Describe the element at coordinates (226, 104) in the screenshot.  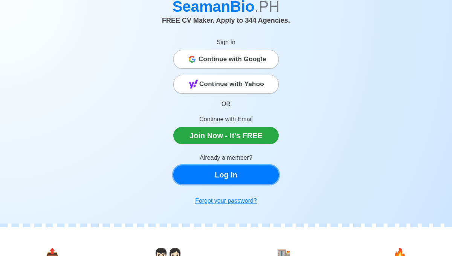
I see `p: OR` at that location.